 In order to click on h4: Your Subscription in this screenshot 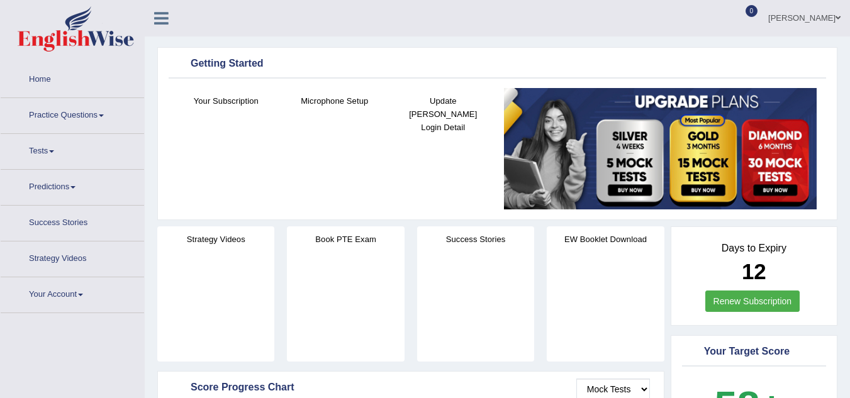, I will do `click(226, 101)`.